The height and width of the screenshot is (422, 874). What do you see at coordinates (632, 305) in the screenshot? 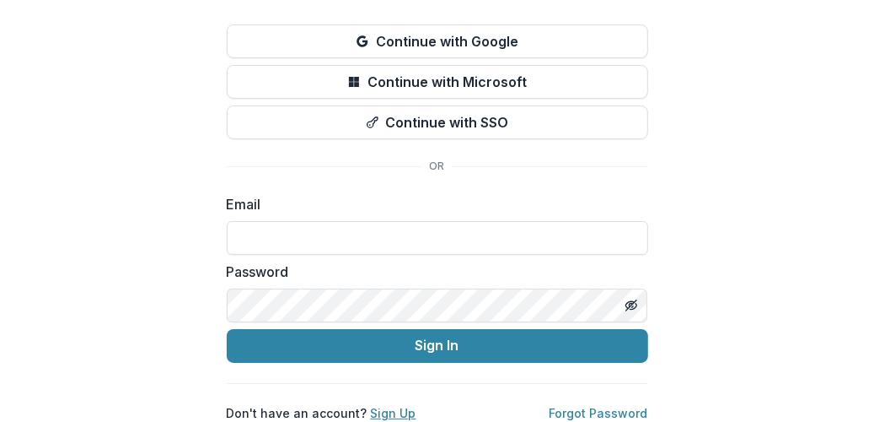
I see `button: Toggle password visibility` at bounding box center [632, 305].